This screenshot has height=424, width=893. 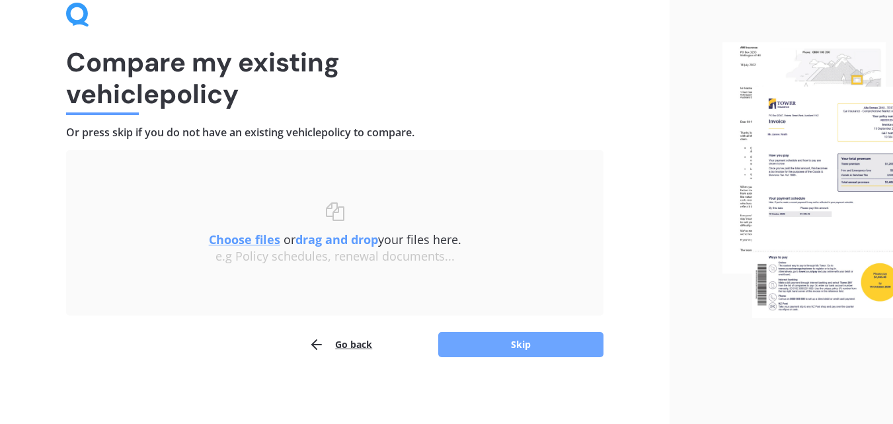 I want to click on b: drag and drop, so click(x=336, y=239).